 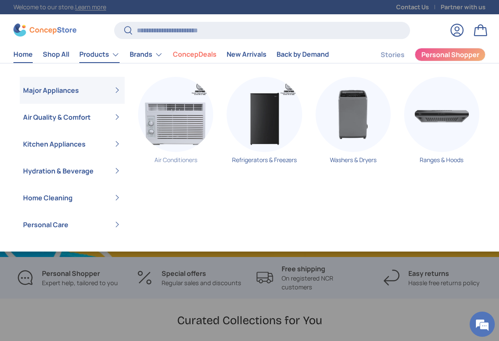 I want to click on summary: Products, so click(x=99, y=55).